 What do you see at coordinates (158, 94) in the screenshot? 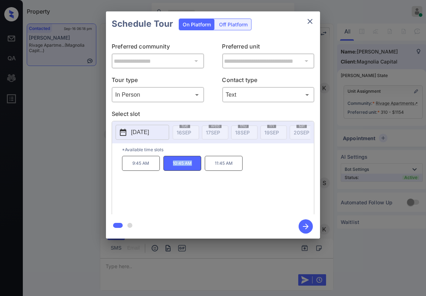
I see `div: In Person` at bounding box center [158, 94].